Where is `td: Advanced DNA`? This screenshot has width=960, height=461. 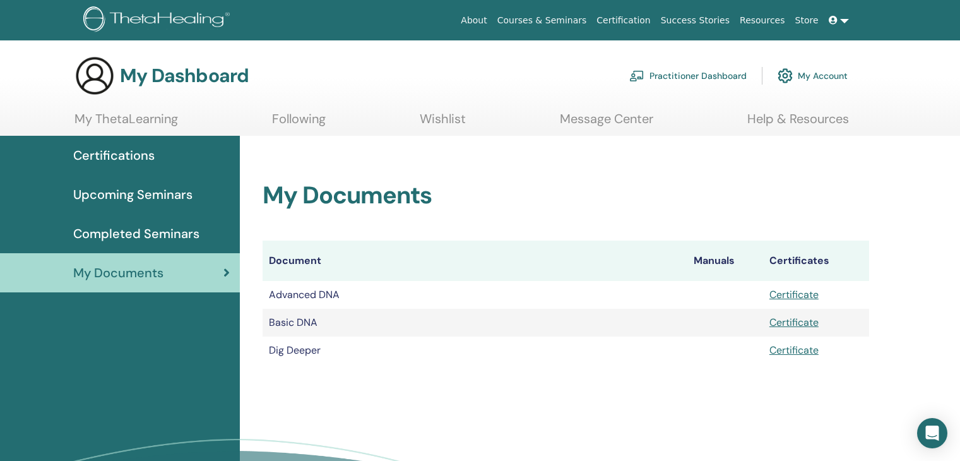 td: Advanced DNA is located at coordinates (475, 295).